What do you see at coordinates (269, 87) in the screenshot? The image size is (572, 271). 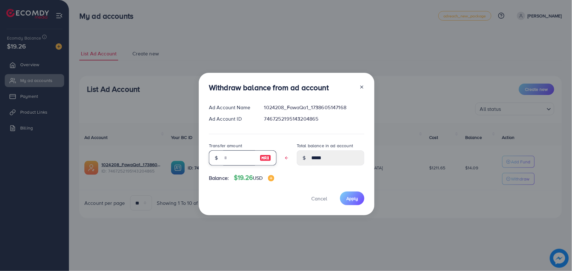 I see `h3: Withdraw balance from ad account` at bounding box center [269, 87].